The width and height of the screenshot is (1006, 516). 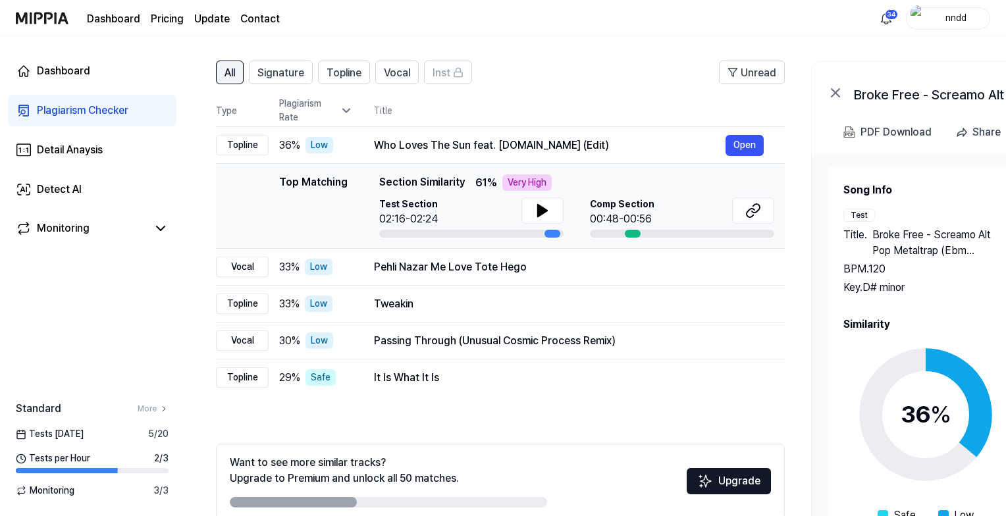 What do you see at coordinates (230, 72) in the screenshot?
I see `button: All` at bounding box center [230, 72].